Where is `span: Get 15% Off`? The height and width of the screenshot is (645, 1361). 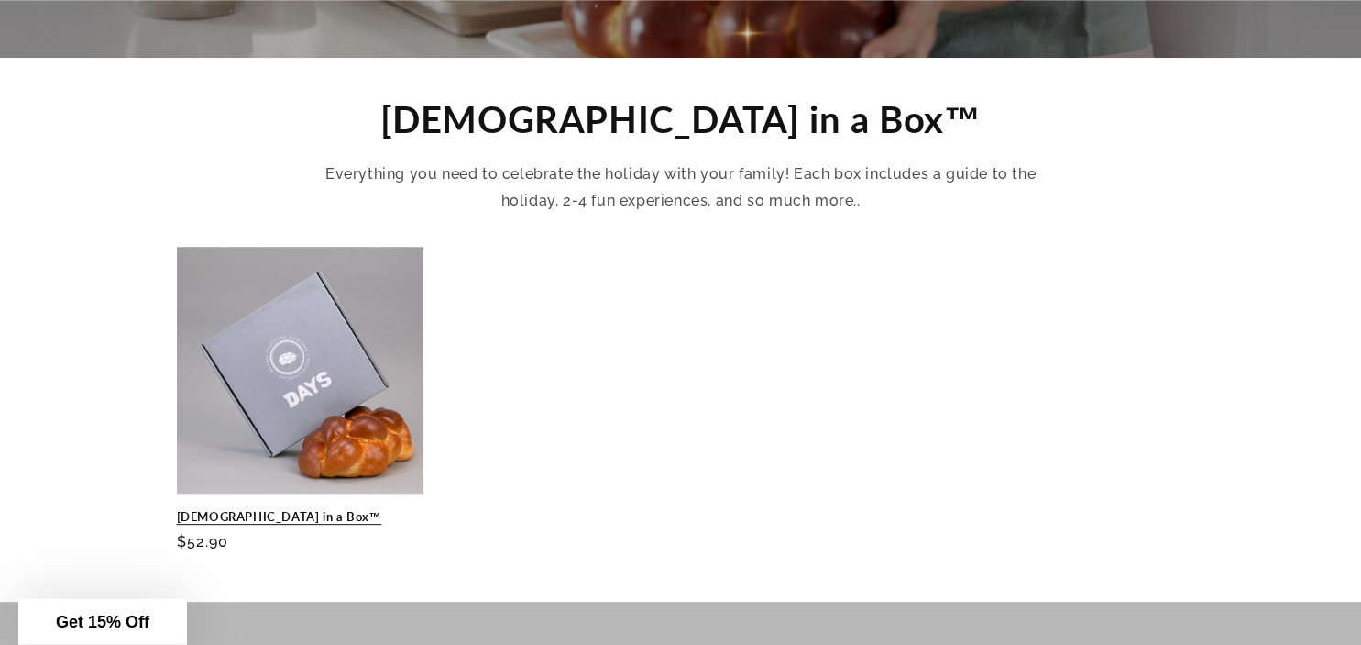
span: Get 15% Off is located at coordinates (103, 622).